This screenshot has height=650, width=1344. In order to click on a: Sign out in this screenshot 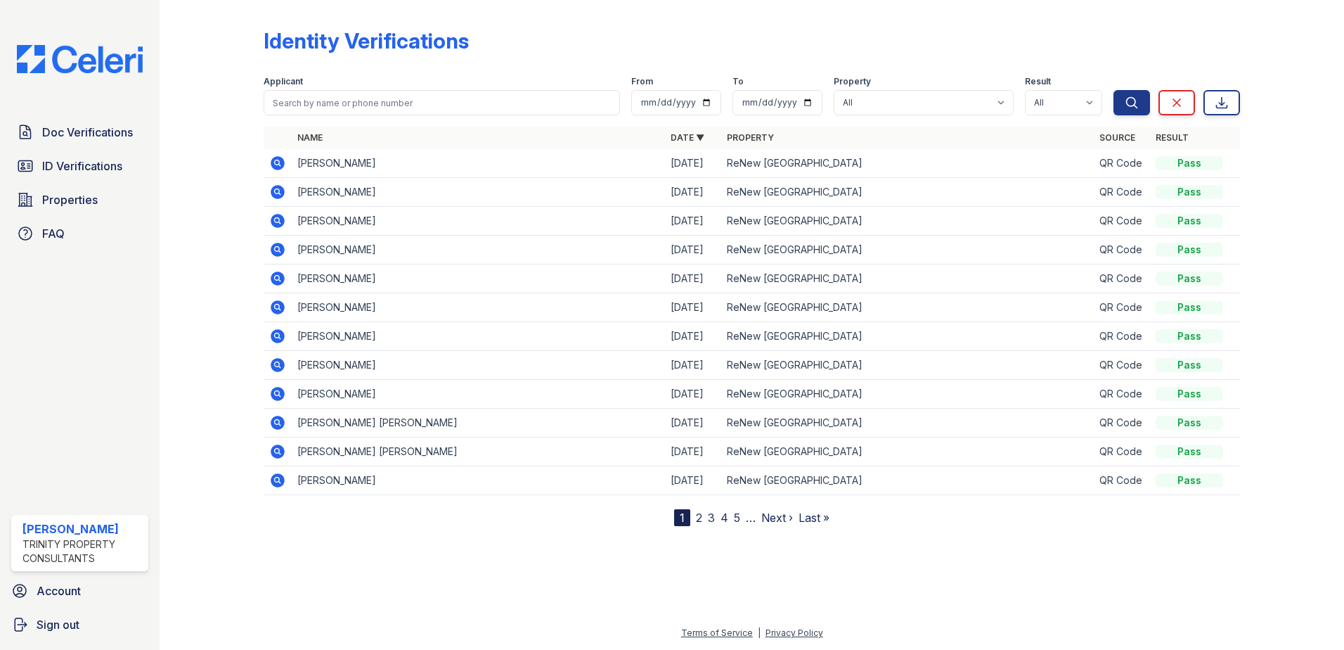, I will do `click(79, 624)`.